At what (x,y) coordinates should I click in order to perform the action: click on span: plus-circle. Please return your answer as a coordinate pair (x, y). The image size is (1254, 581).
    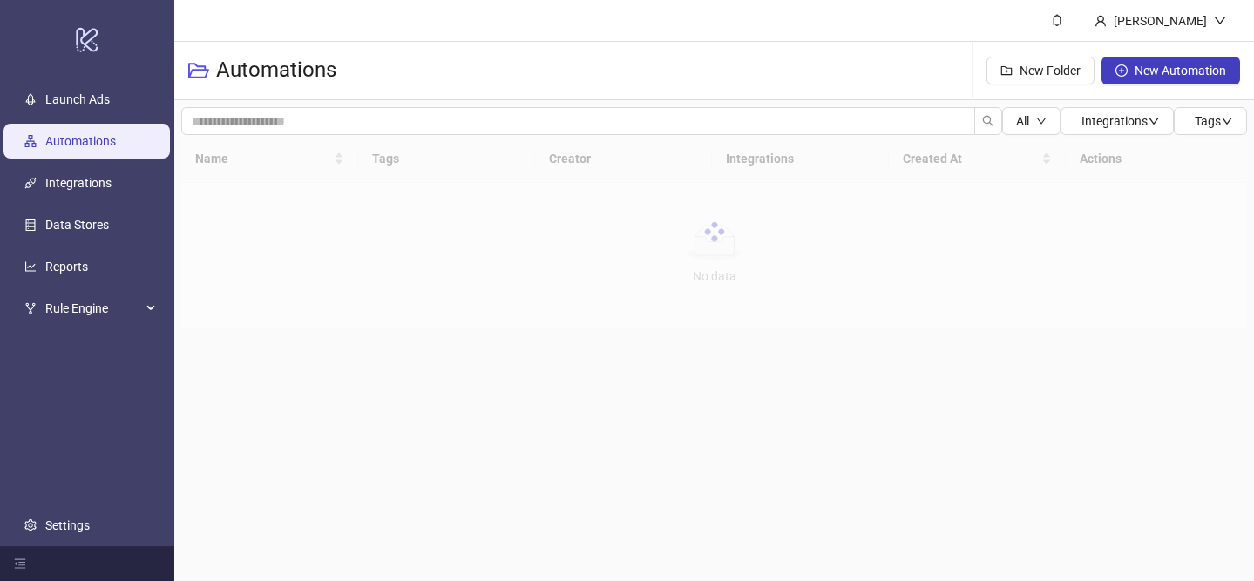
    Looking at the image, I should click on (1121, 71).